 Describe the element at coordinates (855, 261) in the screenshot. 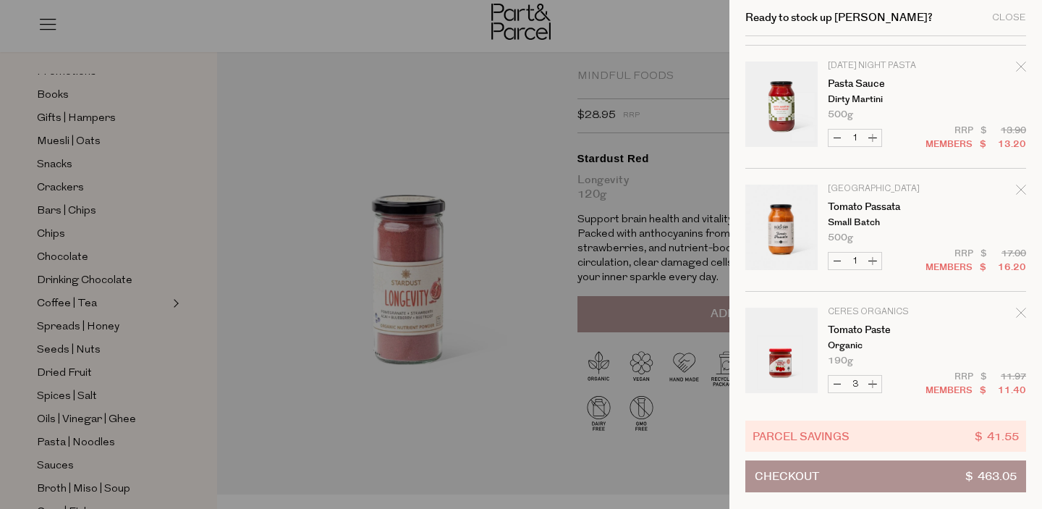

I see `input: QTY Tomato Passata` at that location.